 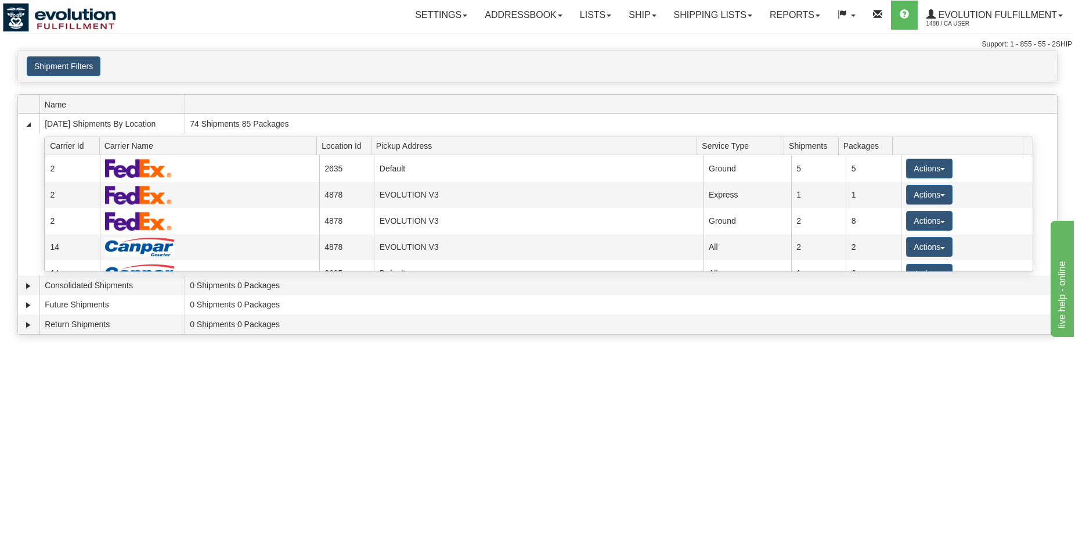 What do you see at coordinates (211, 145) in the screenshot?
I see `span: Carrier Name` at bounding box center [211, 145].